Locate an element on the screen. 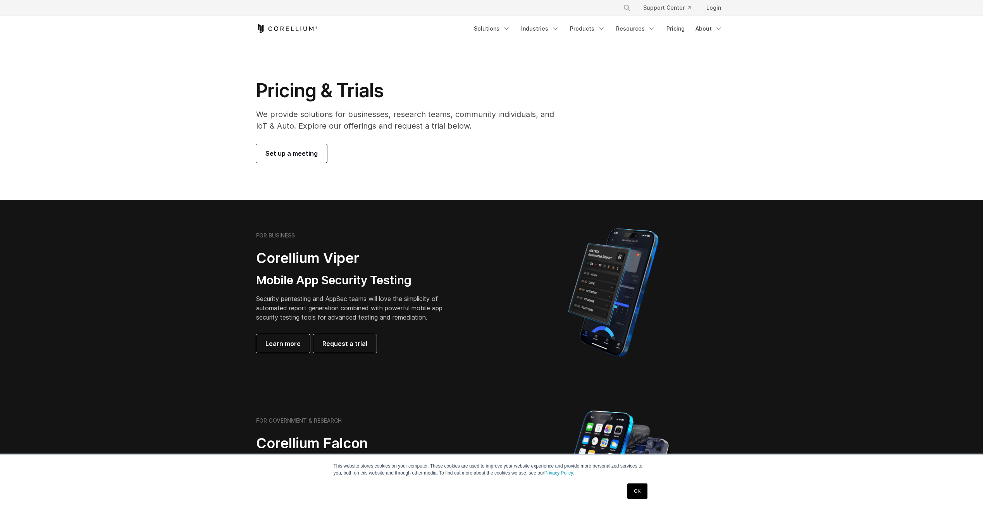  img: Corellium MATRIX automated report on iPhone showing app vulnerability test results across securit... is located at coordinates (613, 293).